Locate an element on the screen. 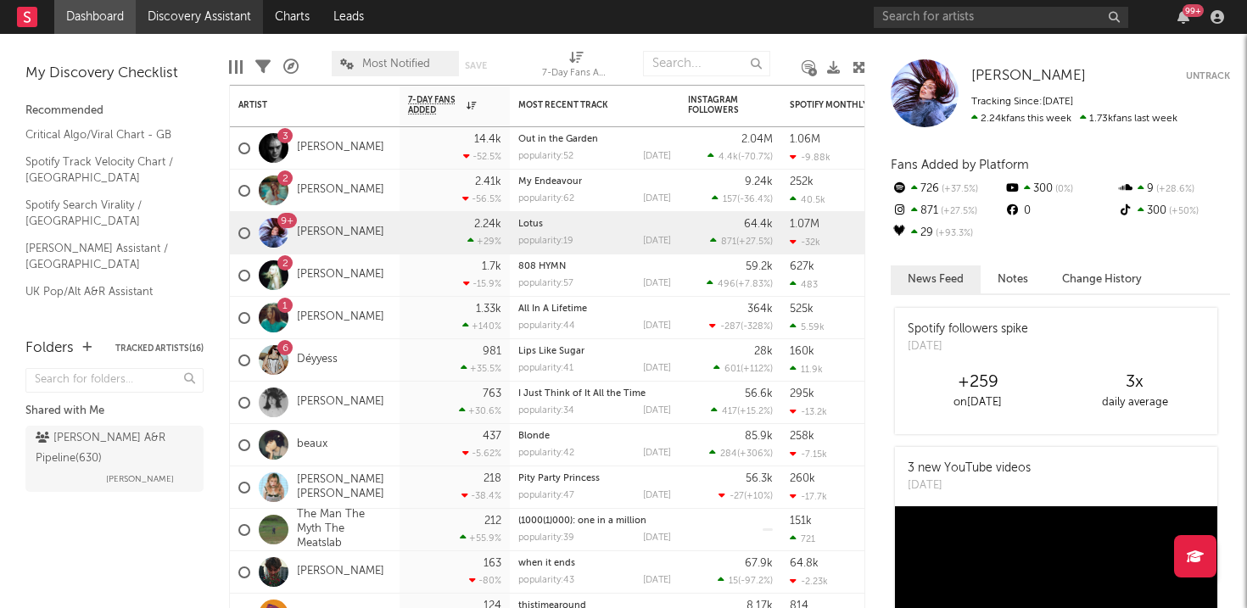 Image resolution: width=1247 pixels, height=608 pixels. div: 300 is located at coordinates (1059, 189).